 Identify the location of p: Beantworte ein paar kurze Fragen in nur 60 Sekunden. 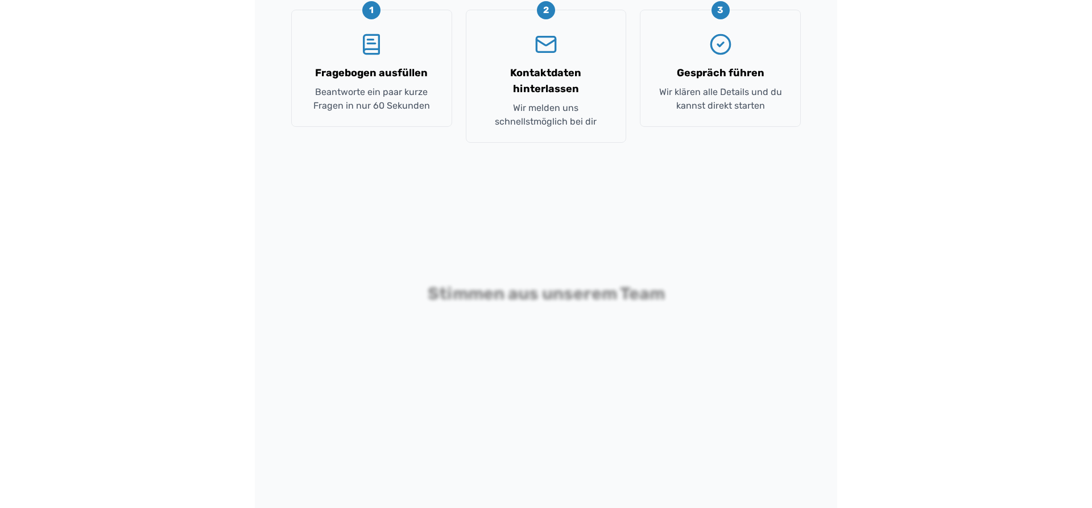
(371, 99).